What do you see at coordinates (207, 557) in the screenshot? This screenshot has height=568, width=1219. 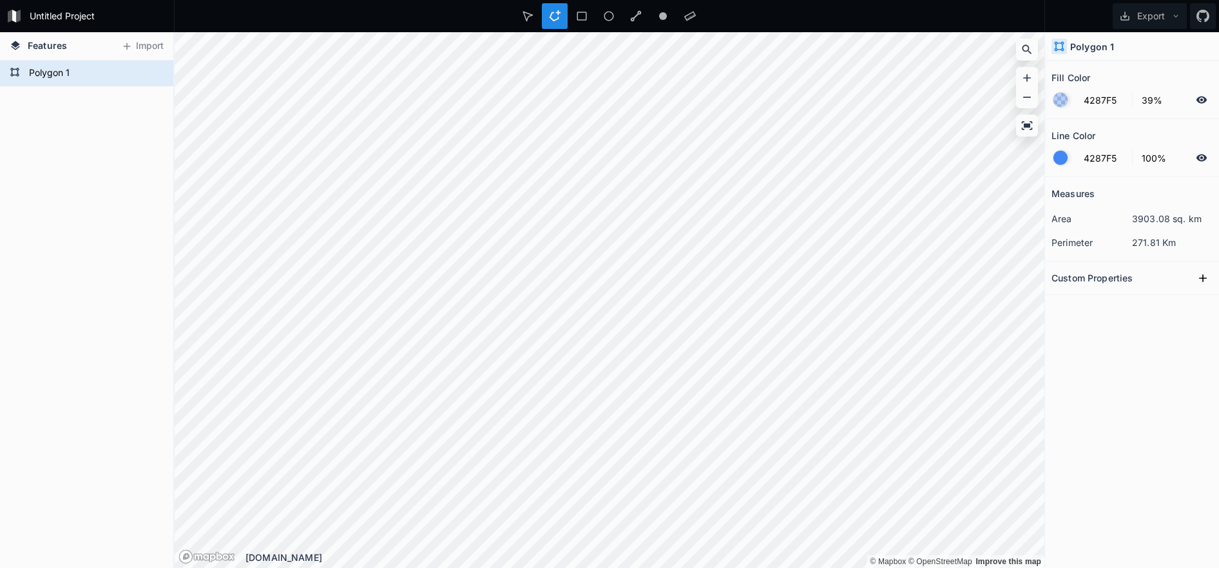 I see `a: Mapbox logo` at bounding box center [207, 557].